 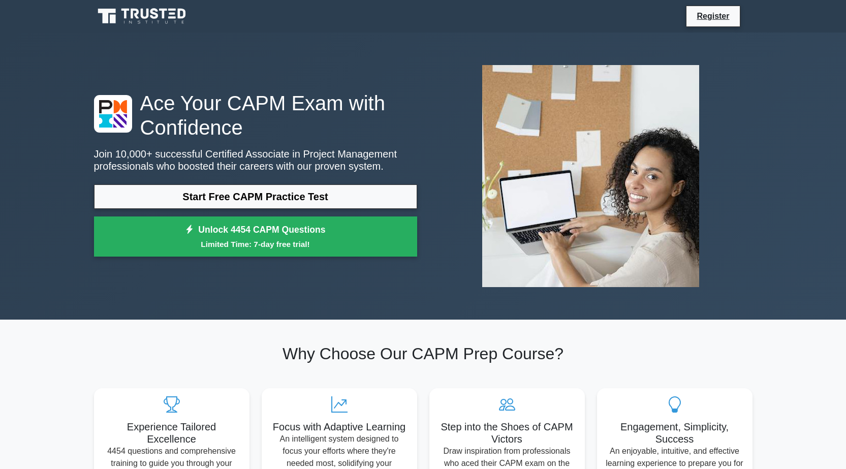 What do you see at coordinates (172, 433) in the screenshot?
I see `h5: Experience Tailored Excellence` at bounding box center [172, 433].